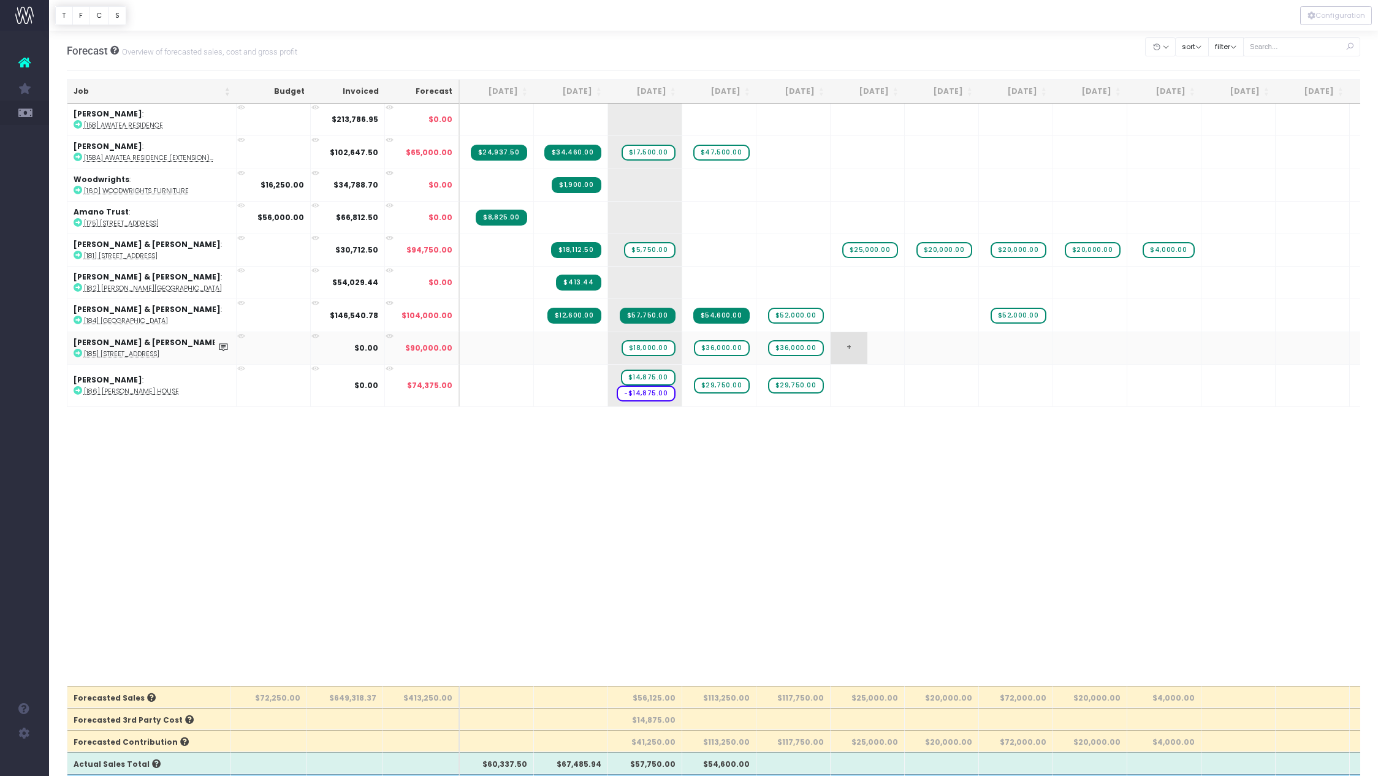  What do you see at coordinates (117, 15) in the screenshot?
I see `button: S` at bounding box center [117, 15].